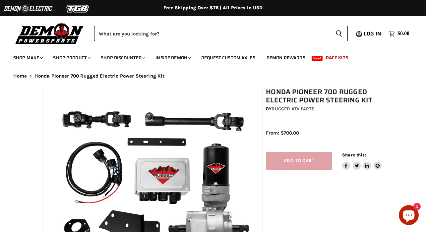  What do you see at coordinates (20, 76) in the screenshot?
I see `a: Home` at bounding box center [20, 76].